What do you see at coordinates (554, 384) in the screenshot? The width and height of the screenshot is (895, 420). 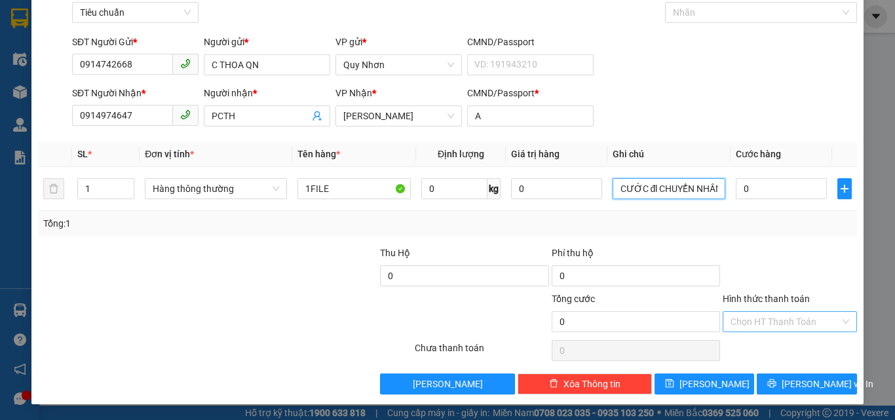 I see `span: delete` at bounding box center [554, 384].